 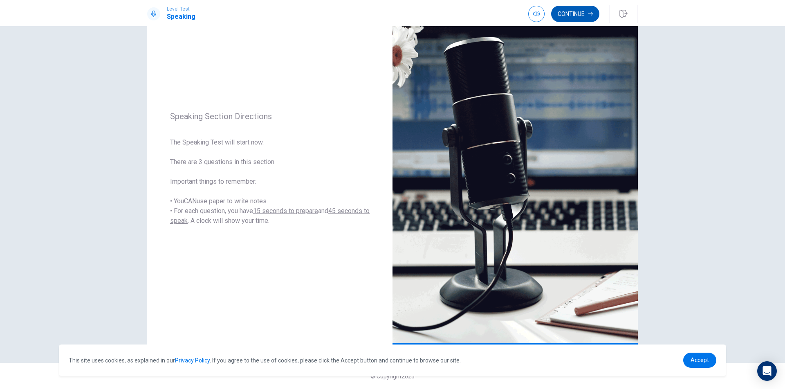 What do you see at coordinates (264, 361) in the screenshot?
I see `span: This site uses cookies, as explained in our . If you agree to the use of cookies, please click th...` at bounding box center [264, 361].